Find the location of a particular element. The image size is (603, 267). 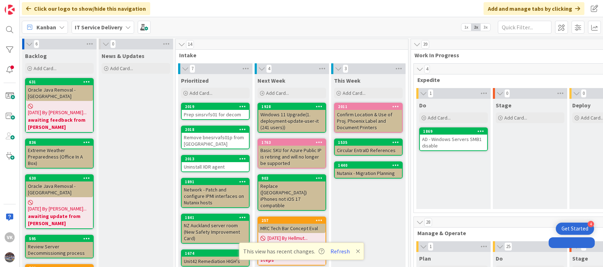

div: 836 is located at coordinates (61, 142).